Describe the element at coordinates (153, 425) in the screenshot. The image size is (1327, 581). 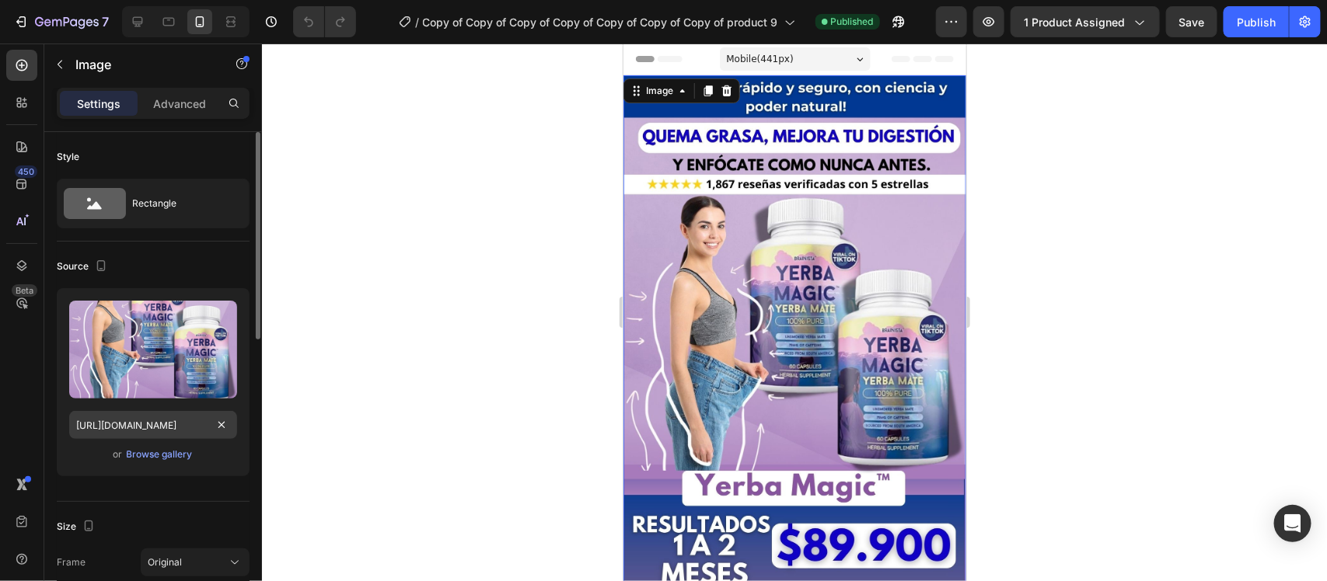
I see `input: https://example.com/image.jpg` at that location.